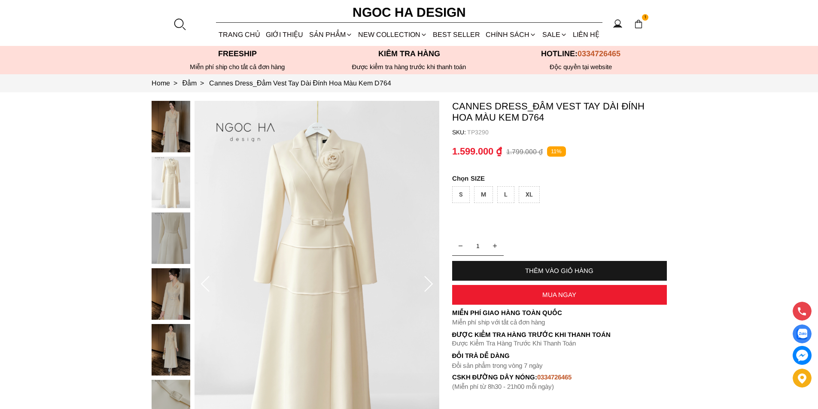  What do you see at coordinates (409, 67) in the screenshot?
I see `p: Được kiểm tra hàng trước khi thanh toán` at bounding box center [409, 67].